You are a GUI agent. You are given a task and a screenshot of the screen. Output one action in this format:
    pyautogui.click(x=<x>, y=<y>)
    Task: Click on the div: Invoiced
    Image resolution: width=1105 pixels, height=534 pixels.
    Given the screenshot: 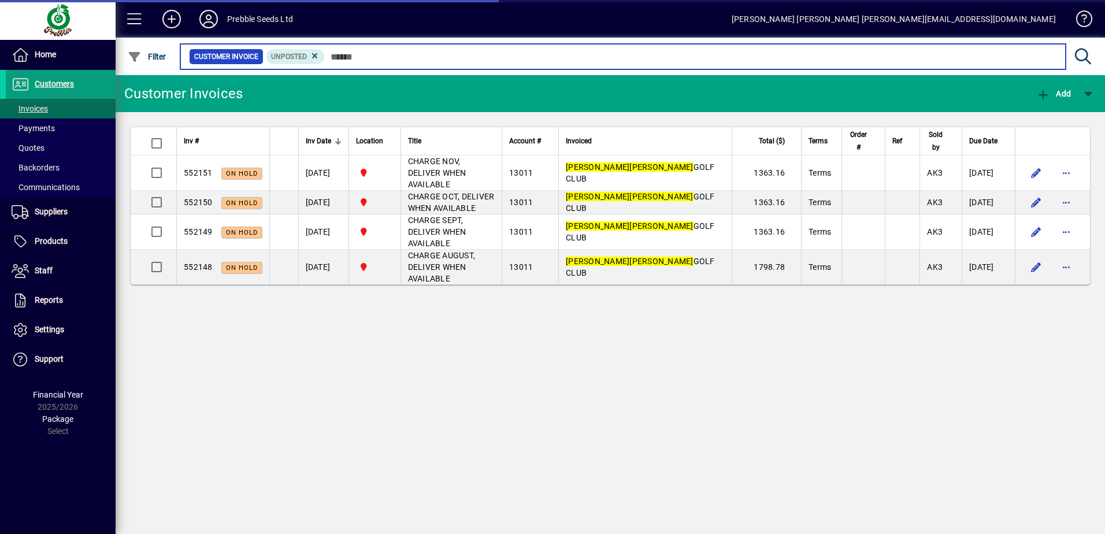 What is the action you would take?
    pyautogui.click(x=645, y=141)
    